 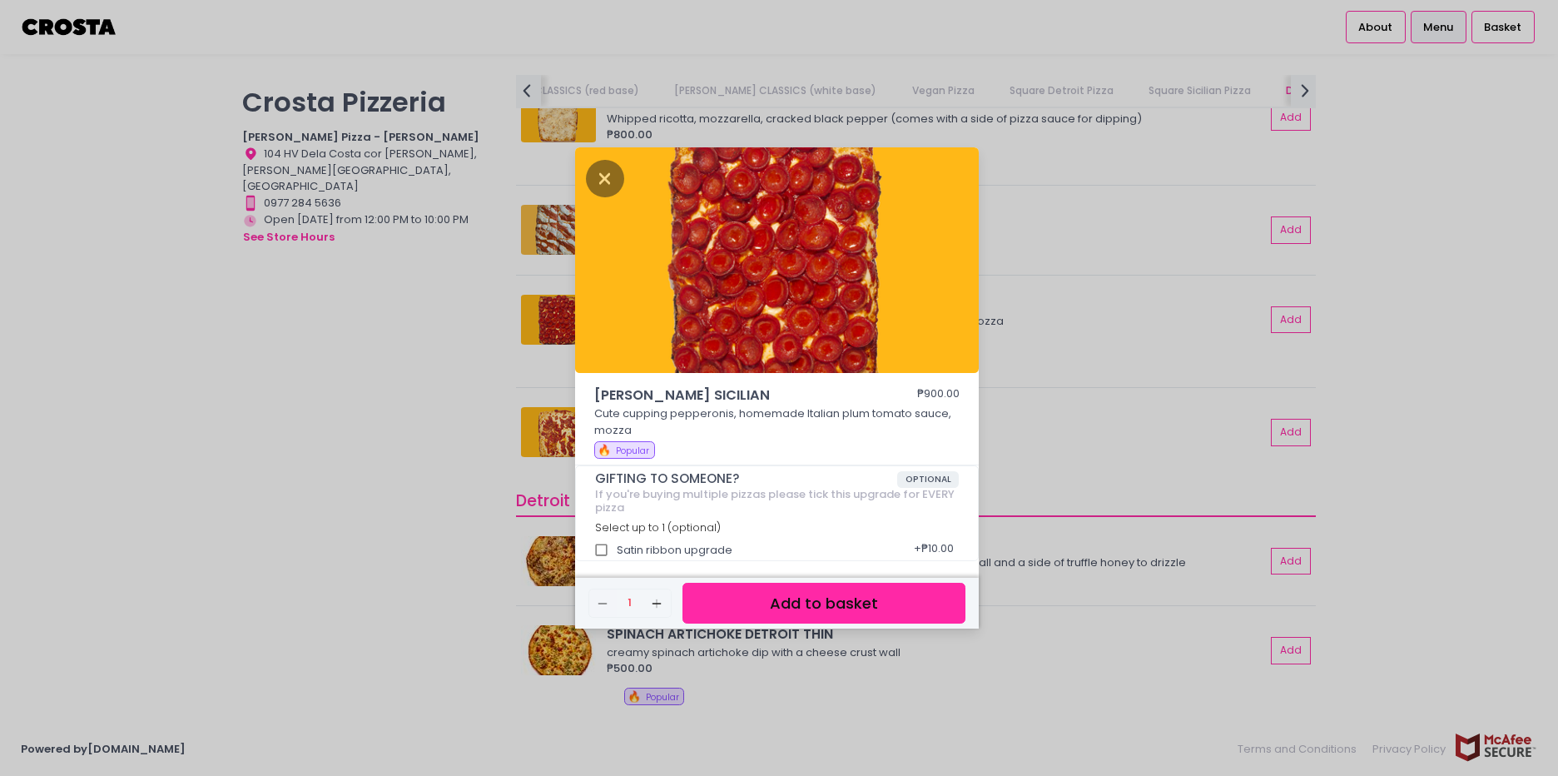 I want to click on p: Cute cupping pepperonis, homemade Italian plum tomato sauce, mozza, so click(x=777, y=421).